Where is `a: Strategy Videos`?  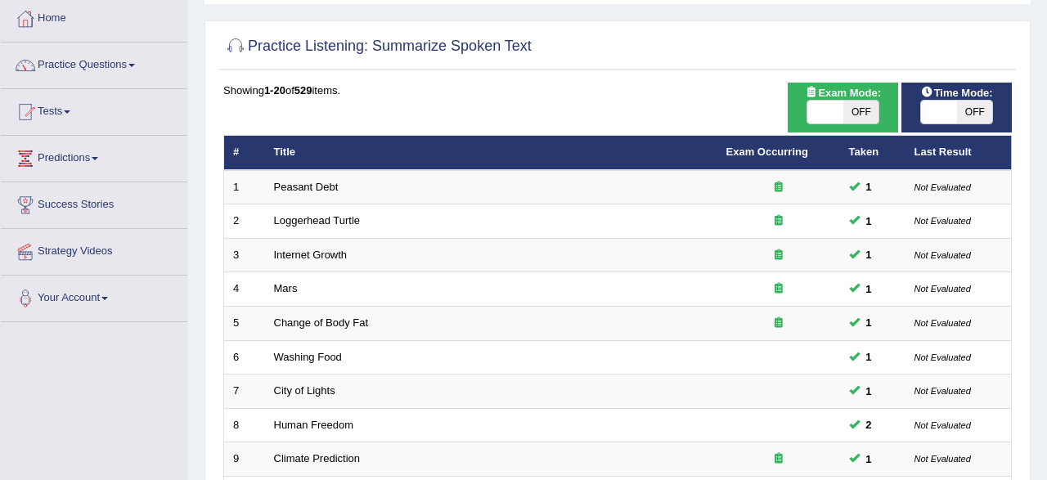 a: Strategy Videos is located at coordinates (94, 250).